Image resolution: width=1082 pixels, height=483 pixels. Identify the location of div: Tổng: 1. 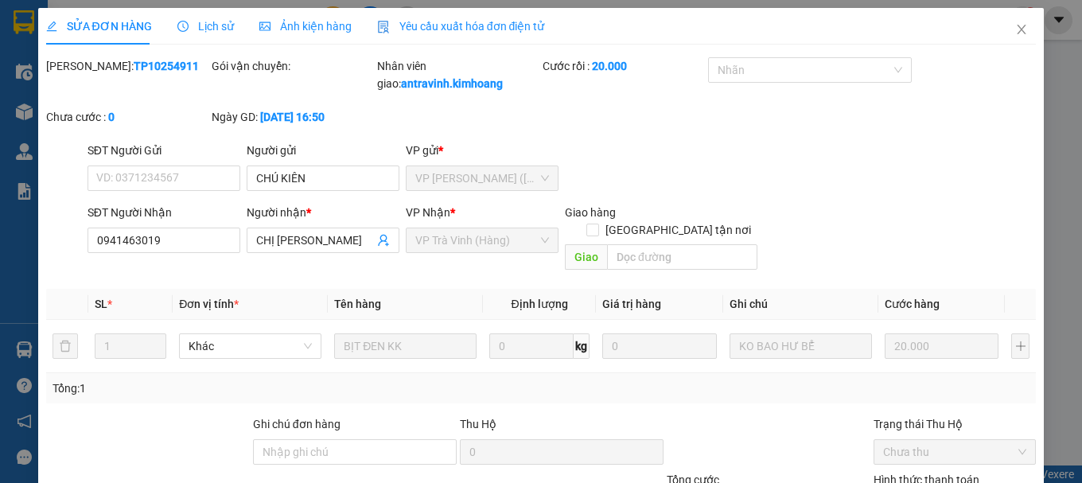
(235, 388).